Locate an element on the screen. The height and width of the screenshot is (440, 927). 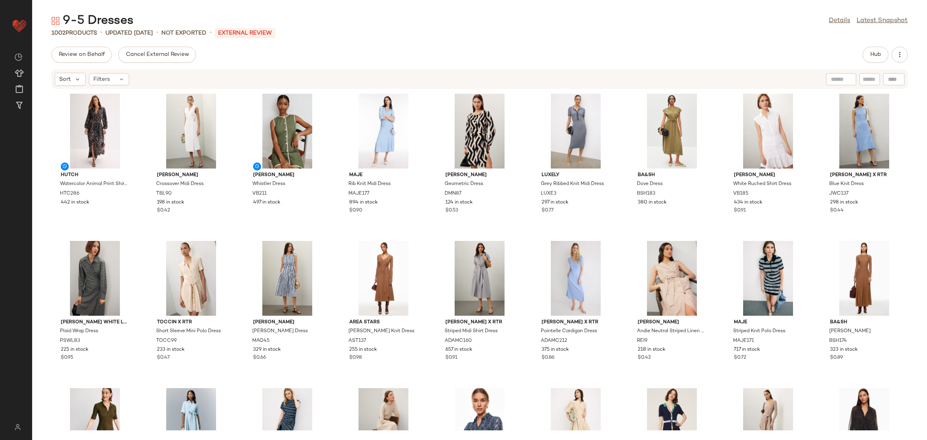
span: Sort is located at coordinates (65, 79).